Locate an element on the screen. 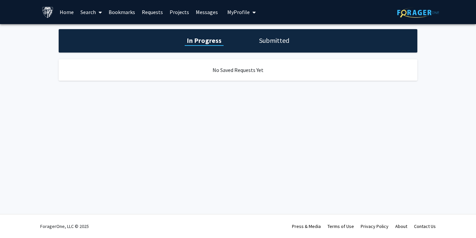 This screenshot has height=238, width=476. div: No Saved Requests Yet is located at coordinates (238, 70).